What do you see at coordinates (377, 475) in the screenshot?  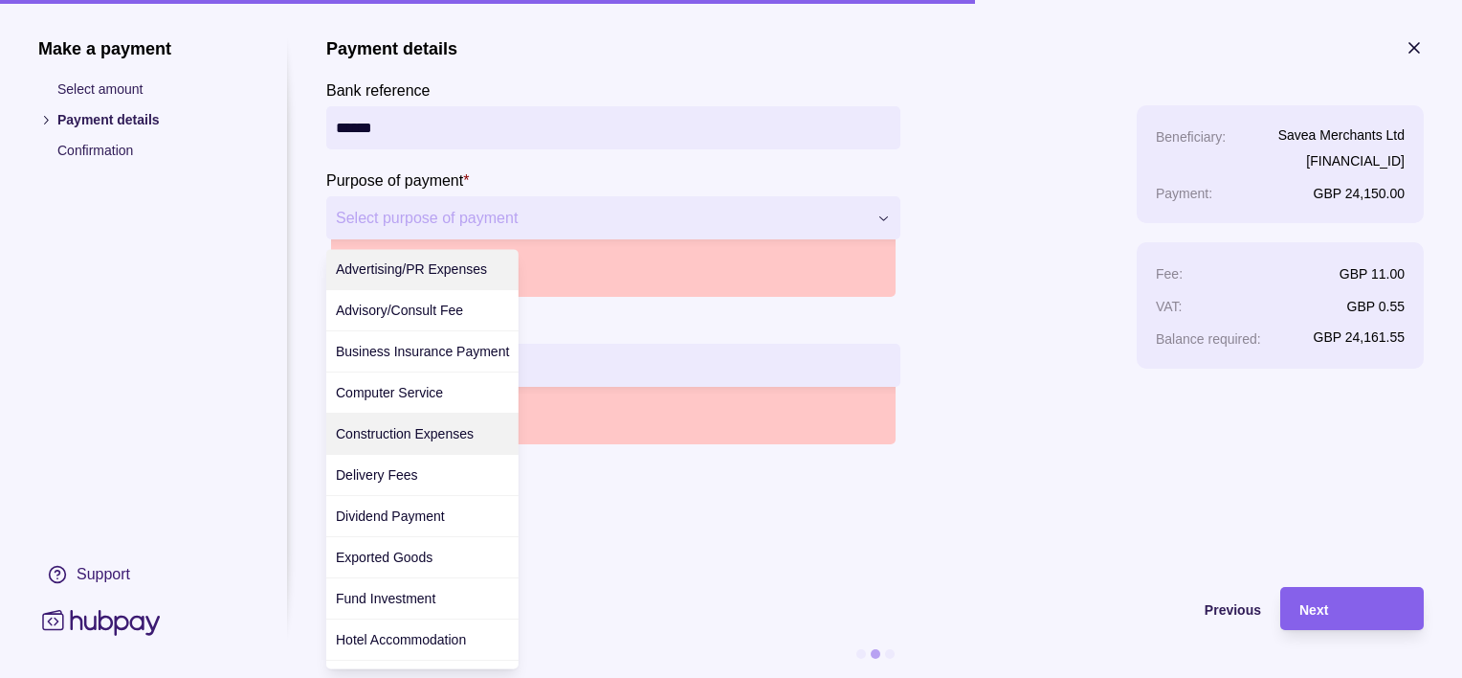 I see `span: Delivery Fees` at bounding box center [377, 475].